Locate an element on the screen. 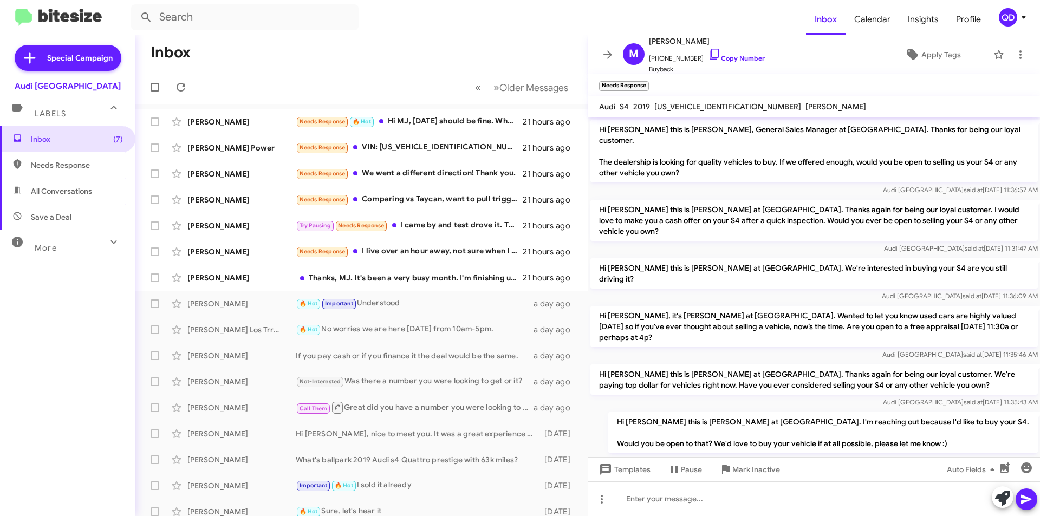  div: QD is located at coordinates (1008, 17).